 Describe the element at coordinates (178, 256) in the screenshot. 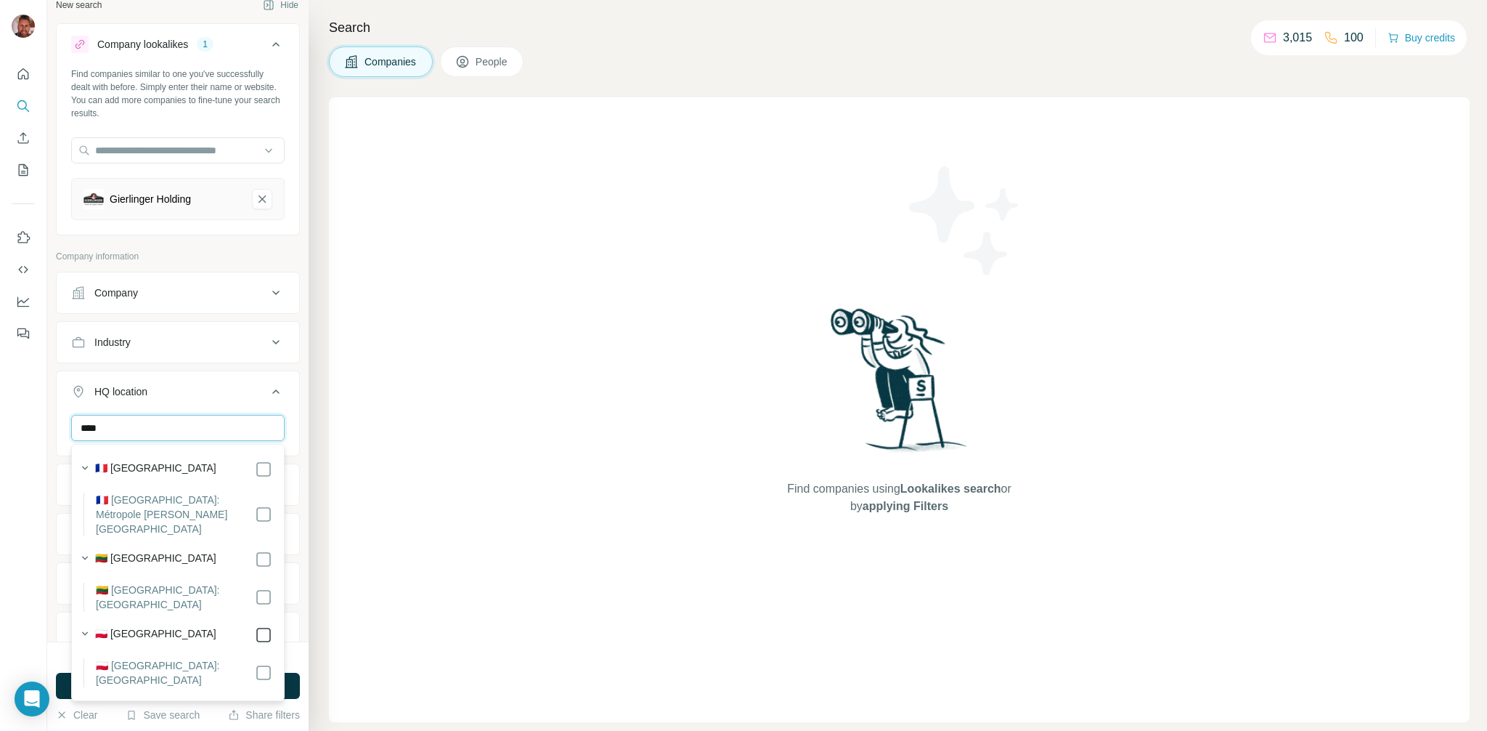

I see `p: Company information` at that location.